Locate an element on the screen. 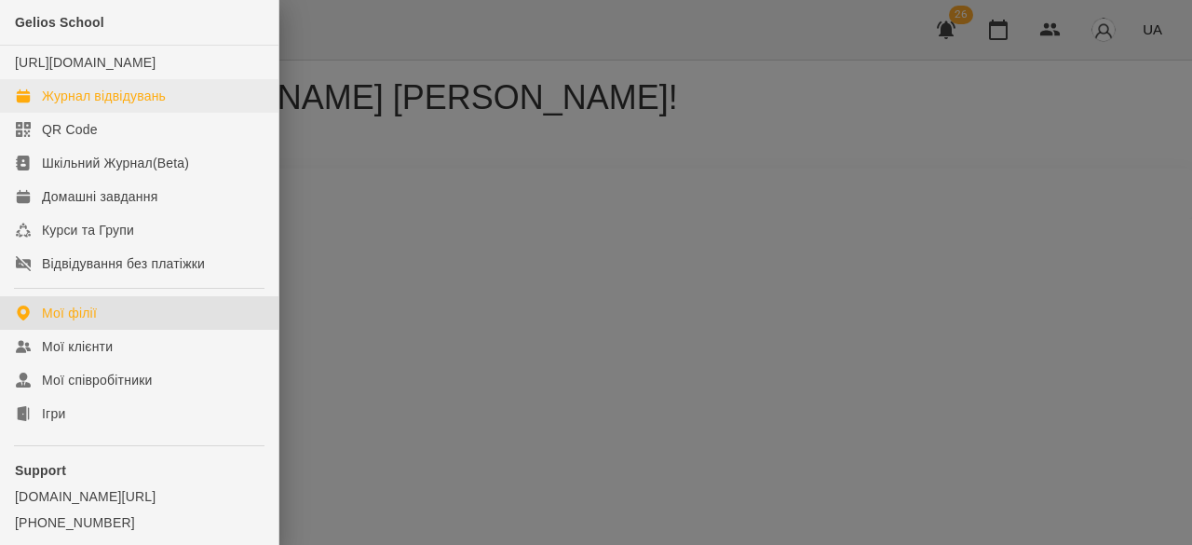 The height and width of the screenshot is (545, 1192). div: Шкільний Журнал(Beta) is located at coordinates (115, 163).